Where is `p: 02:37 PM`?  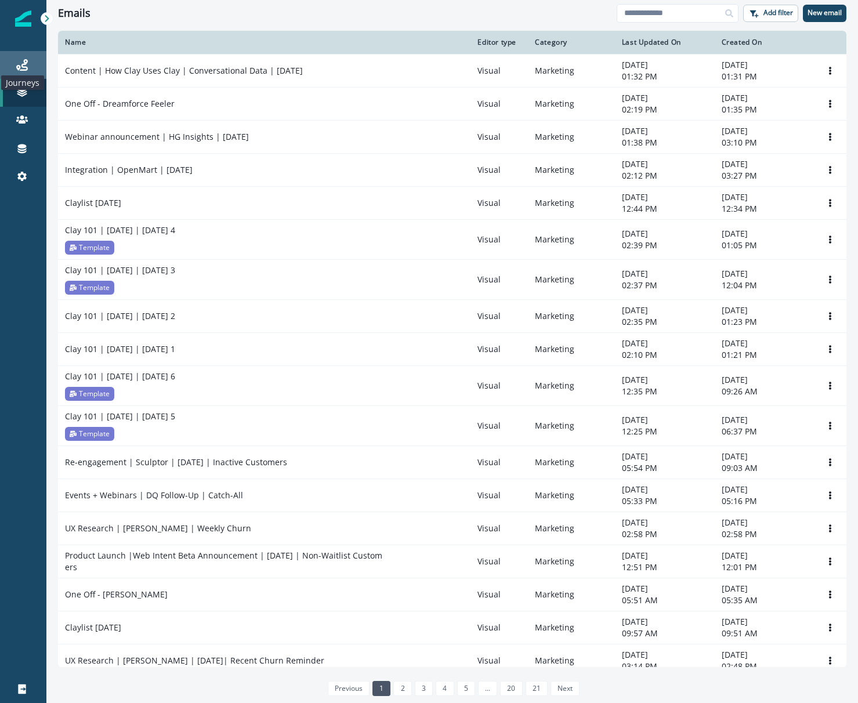 p: 02:37 PM is located at coordinates (665, 286).